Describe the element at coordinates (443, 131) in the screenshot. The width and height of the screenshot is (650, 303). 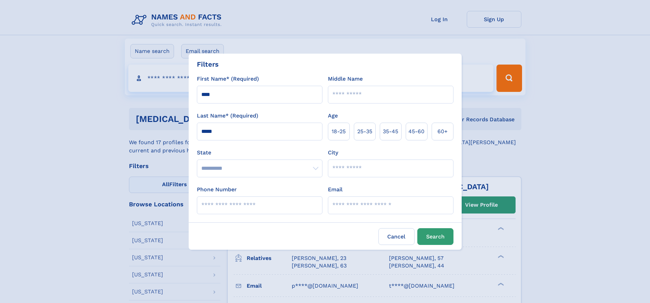
I see `span: 60+` at that location.